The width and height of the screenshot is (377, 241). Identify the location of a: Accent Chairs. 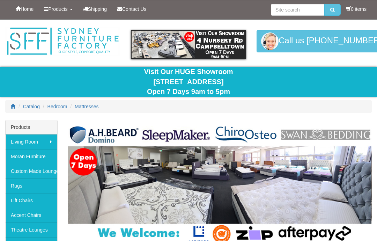
(31, 215).